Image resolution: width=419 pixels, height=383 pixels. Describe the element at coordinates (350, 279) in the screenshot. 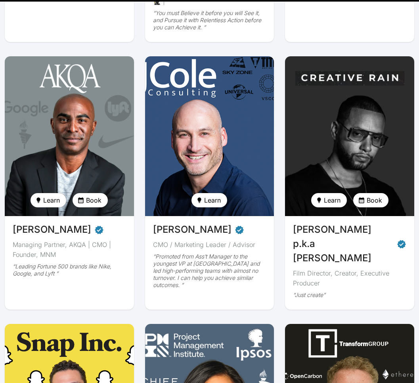

I see `div: Film Director, Creator, Executive Producer` at that location.